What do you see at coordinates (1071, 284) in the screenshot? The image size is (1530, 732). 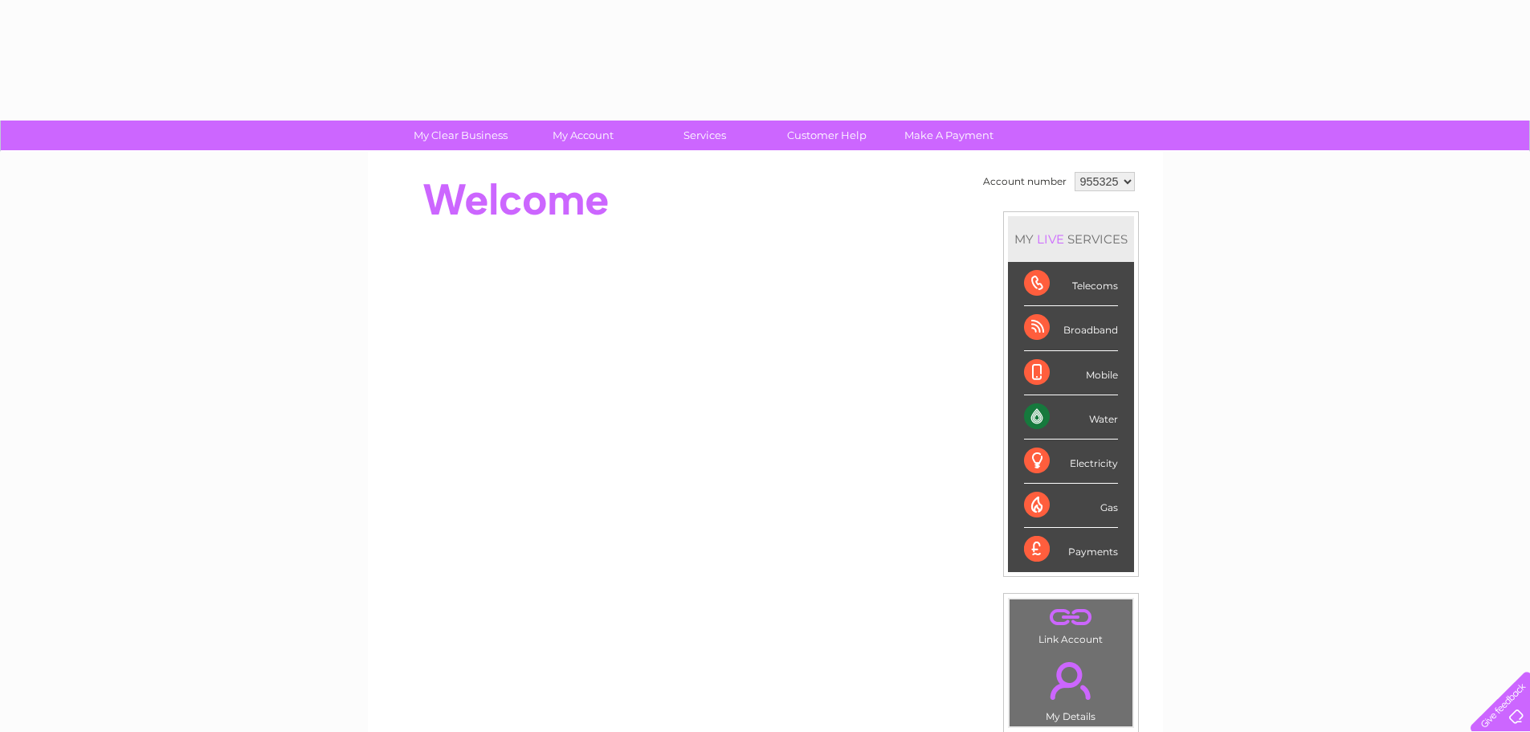 I see `div: Telecoms` at bounding box center [1071, 284].